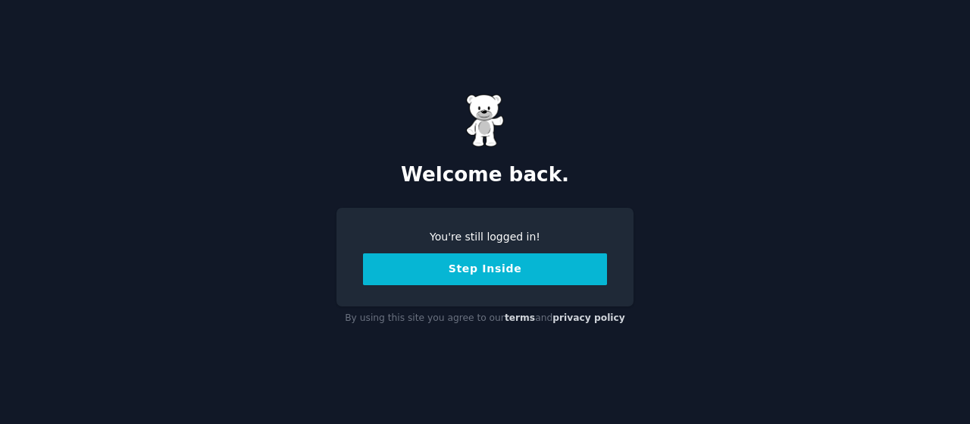  I want to click on a: privacy policy, so click(589, 317).